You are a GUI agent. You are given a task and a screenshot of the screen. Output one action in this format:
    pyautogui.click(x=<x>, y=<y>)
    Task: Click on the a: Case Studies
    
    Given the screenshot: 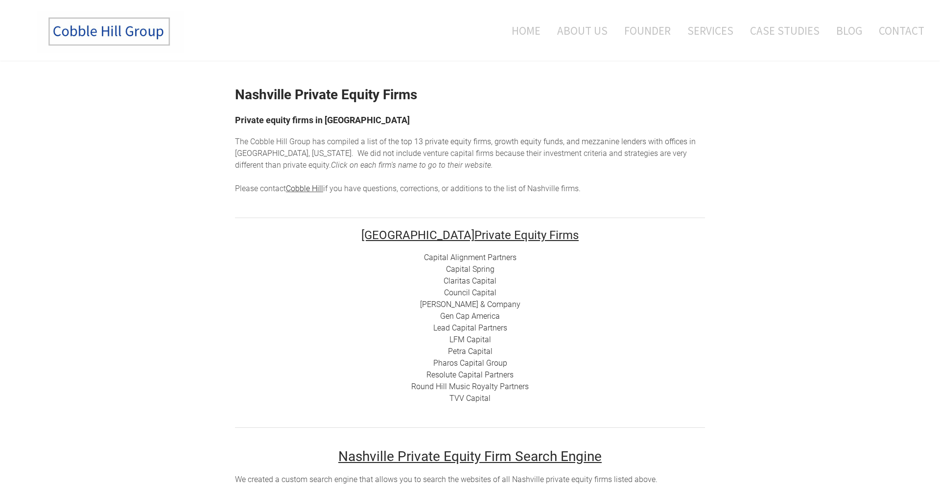 What is the action you would take?
    pyautogui.click(x=784, y=30)
    